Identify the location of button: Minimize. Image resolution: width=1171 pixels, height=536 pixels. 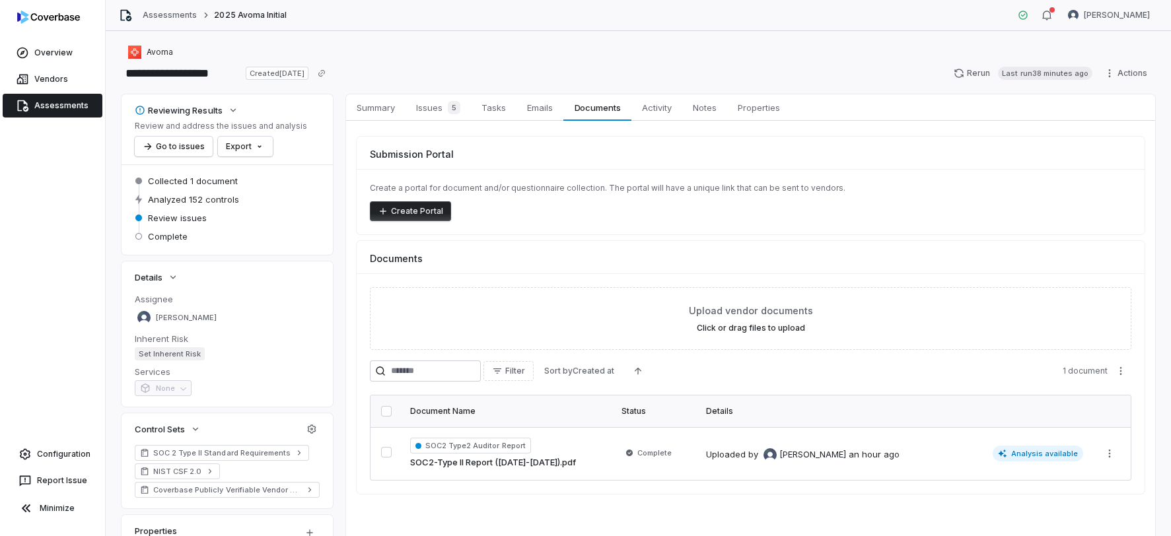
(52, 508).